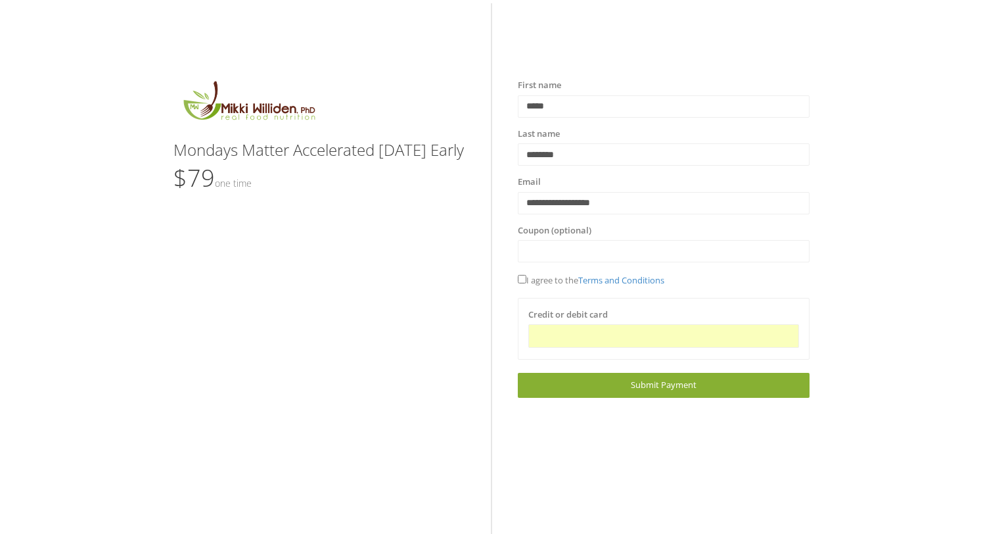 This screenshot has width=983, height=534. Describe the element at coordinates (664, 384) in the screenshot. I see `span: Submit Payment` at that location.